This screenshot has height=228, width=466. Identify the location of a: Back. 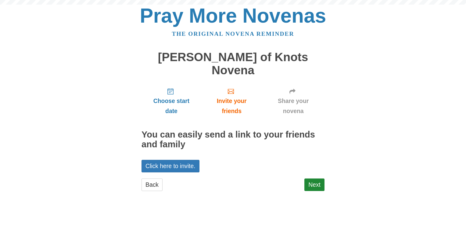
(152, 184).